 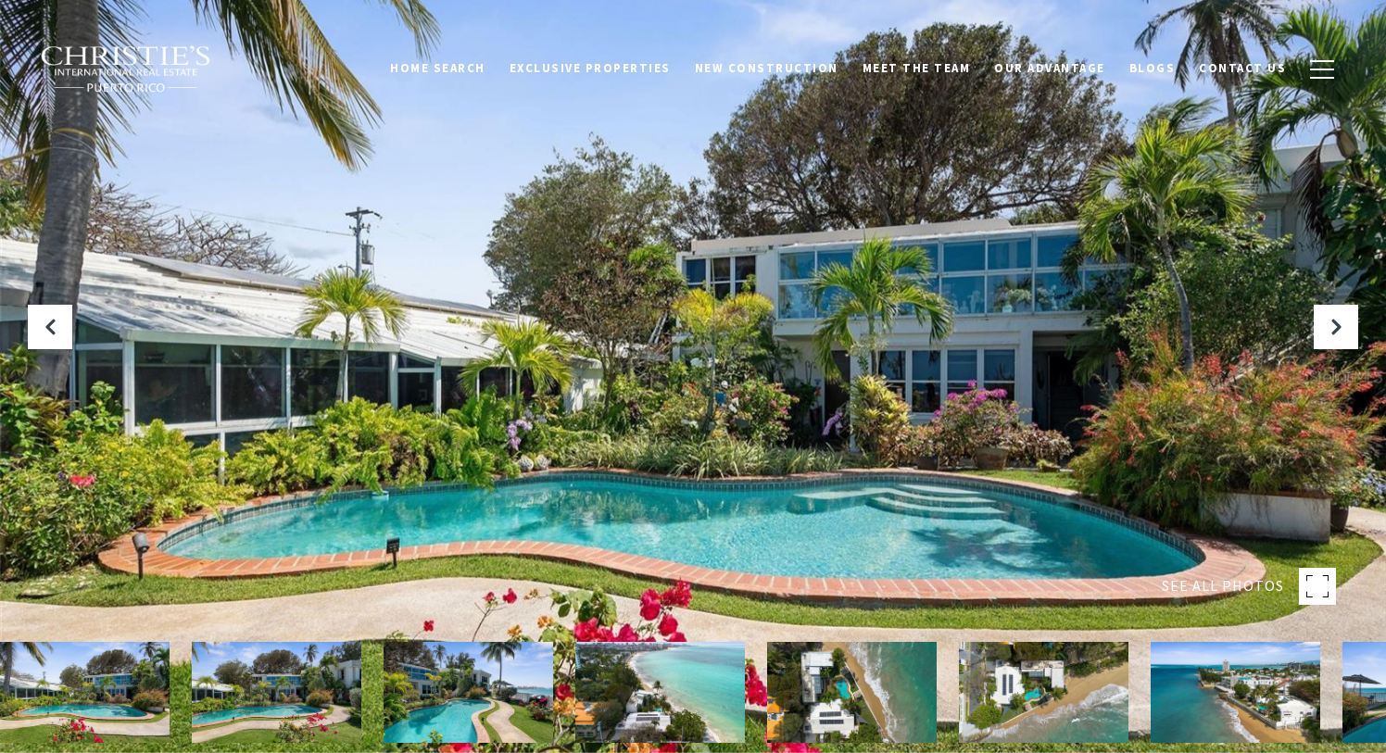 What do you see at coordinates (590, 68) in the screenshot?
I see `span: Exclusive Properties` at bounding box center [590, 68].